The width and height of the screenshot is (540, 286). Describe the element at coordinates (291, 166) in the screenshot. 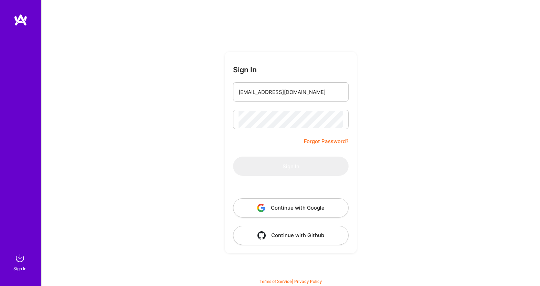

I see `button: Sign In` at that location.